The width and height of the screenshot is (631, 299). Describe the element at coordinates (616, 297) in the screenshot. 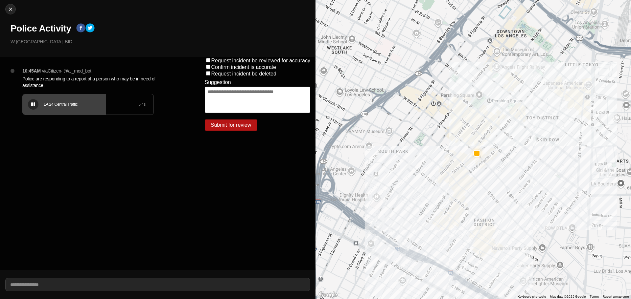

I see `a: Report a map error` at that location.